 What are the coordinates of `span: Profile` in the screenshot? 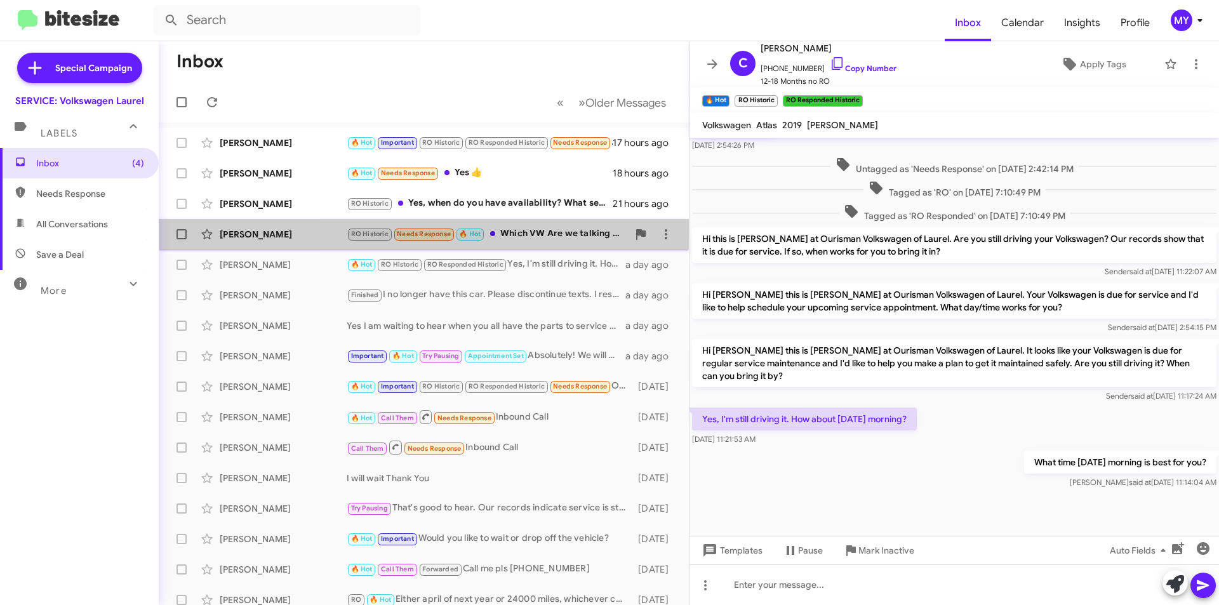 It's located at (1136, 23).